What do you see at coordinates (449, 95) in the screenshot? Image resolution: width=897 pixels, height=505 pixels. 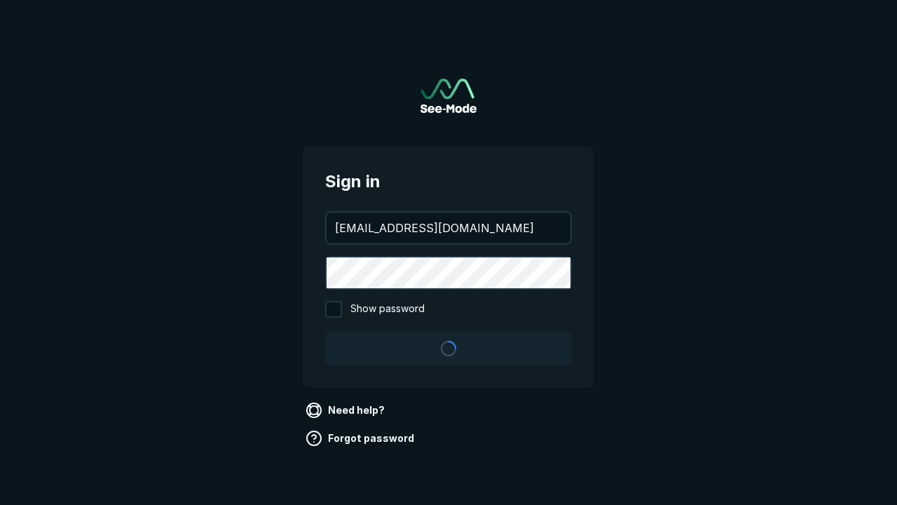 I see `img: See-Mode Logo` at bounding box center [449, 95].